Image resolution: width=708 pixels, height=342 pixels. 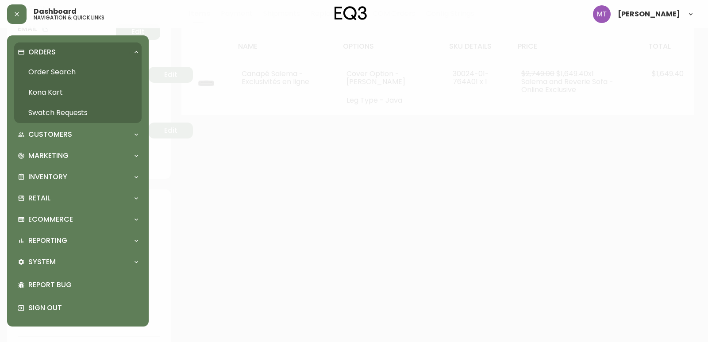 What do you see at coordinates (42, 262) in the screenshot?
I see `p: System` at bounding box center [42, 262].